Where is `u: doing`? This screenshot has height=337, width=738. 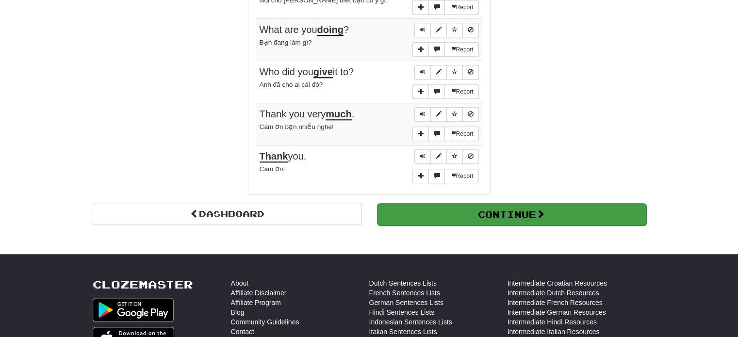 u: doing is located at coordinates (330, 30).